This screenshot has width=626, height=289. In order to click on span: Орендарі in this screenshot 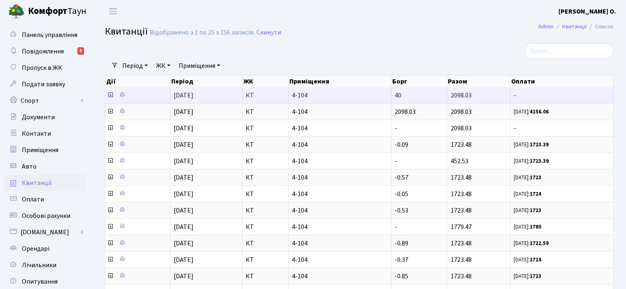, I will do `click(35, 249)`.